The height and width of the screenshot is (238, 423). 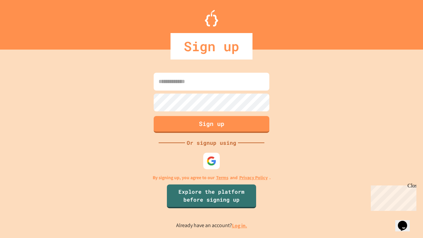 What do you see at coordinates (24, 22) in the screenshot?
I see `div: Chat with us now!Close` at bounding box center [24, 22].